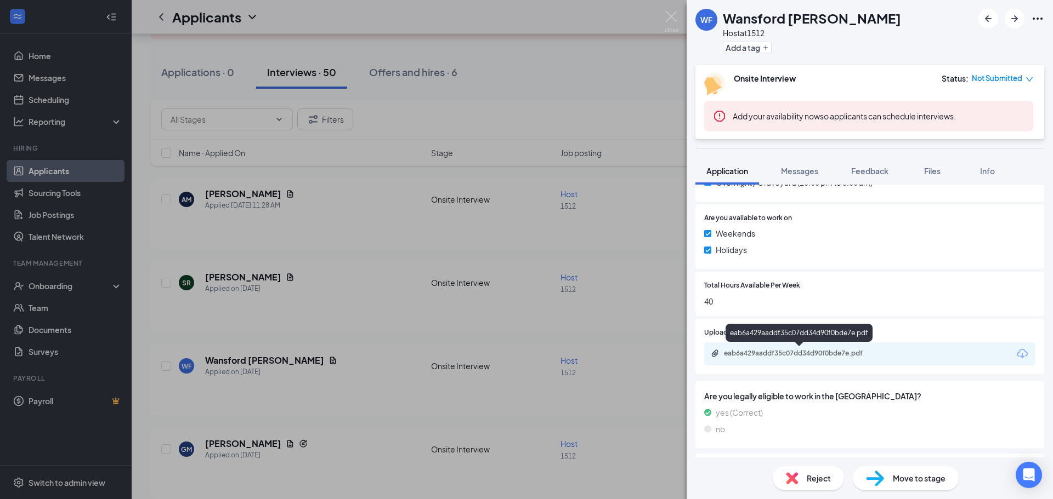 This screenshot has height=499, width=1053. What do you see at coordinates (729, 333) in the screenshot?
I see `span: Upload Resume` at bounding box center [729, 333].